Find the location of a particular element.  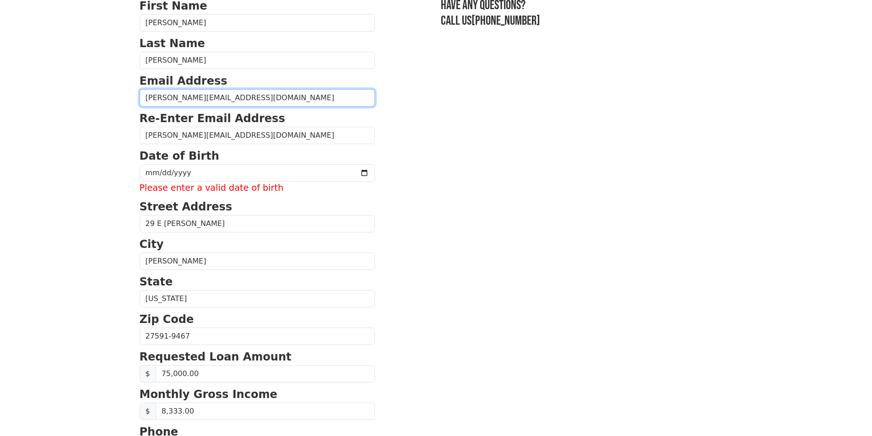

h3: Call us is located at coordinates (587, 21).